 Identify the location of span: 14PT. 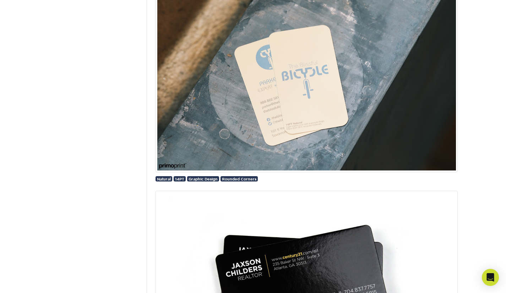
(180, 179).